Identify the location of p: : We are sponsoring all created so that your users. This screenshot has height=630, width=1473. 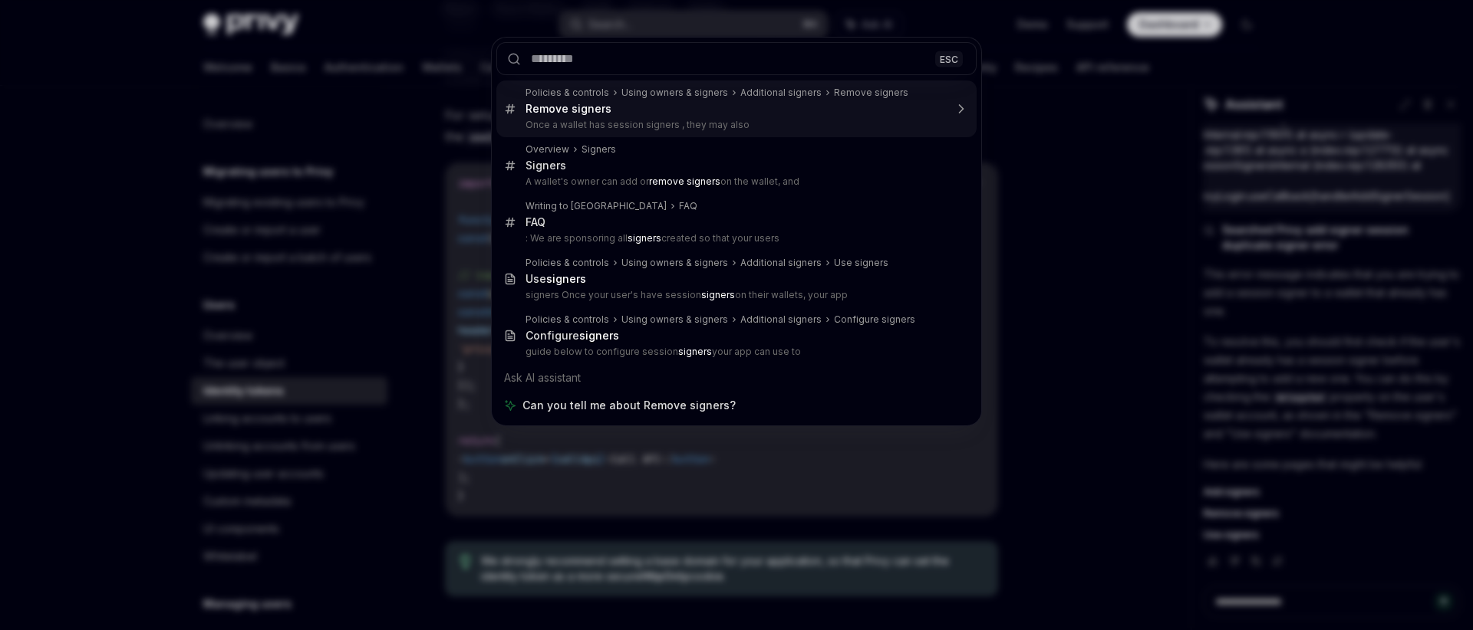
(735, 239).